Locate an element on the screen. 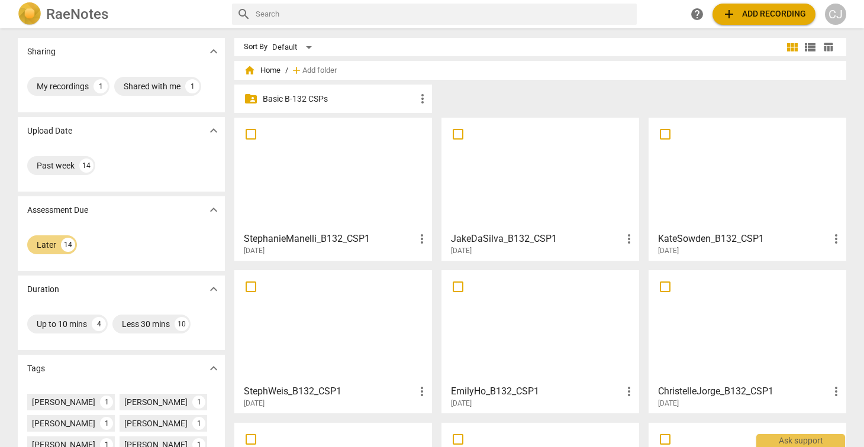 This screenshot has height=447, width=864. img: Logo is located at coordinates (30, 14).